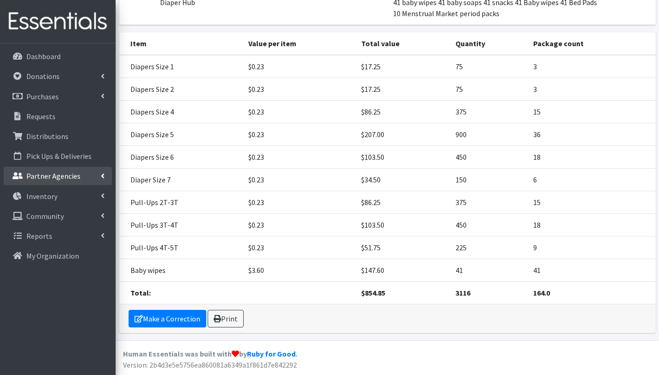 Image resolution: width=659 pixels, height=375 pixels. Describe the element at coordinates (58, 76) in the screenshot. I see `a: Donations` at that location.